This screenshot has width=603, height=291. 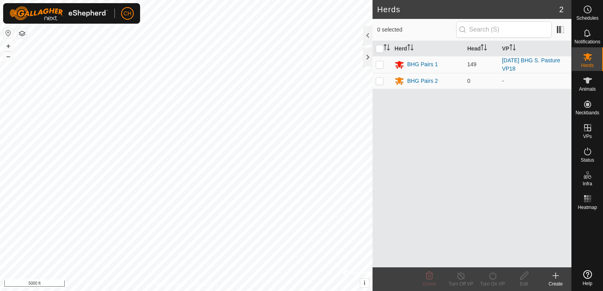 I want to click on button: Map Layers, so click(x=22, y=34).